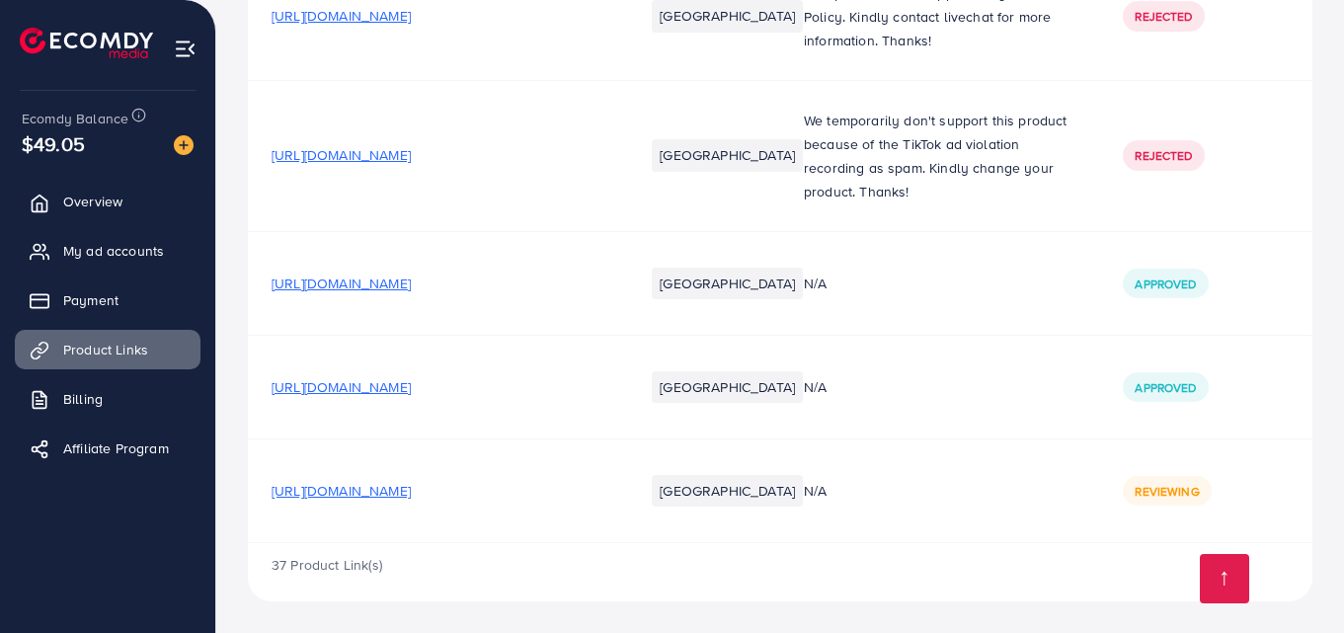 The image size is (1344, 633). I want to click on img: logo, so click(86, 42).